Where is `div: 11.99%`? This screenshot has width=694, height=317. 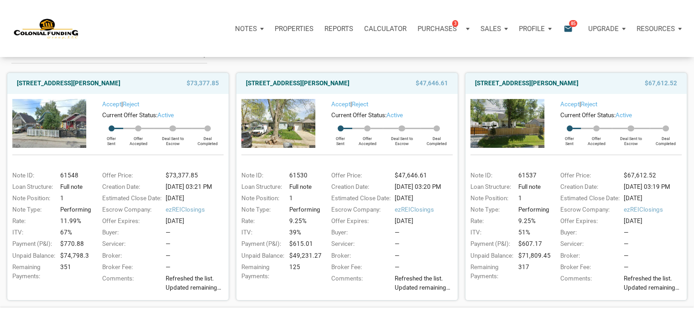
div: 11.99% is located at coordinates (74, 221).